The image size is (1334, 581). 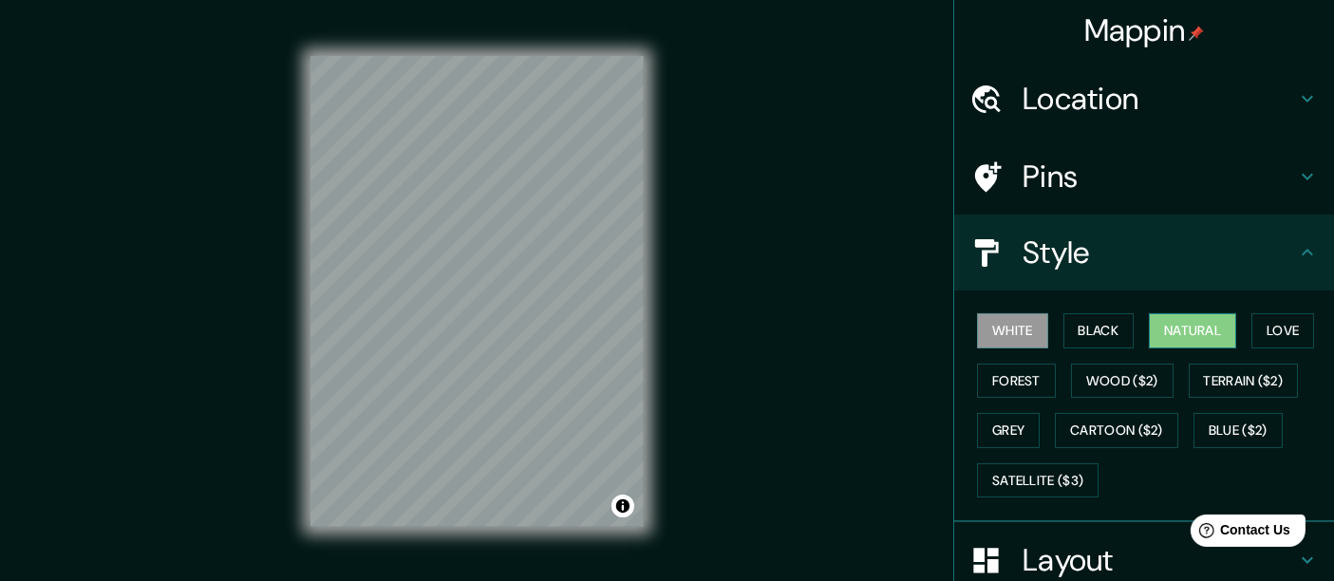 I want to click on h4: Mappin, so click(x=1144, y=30).